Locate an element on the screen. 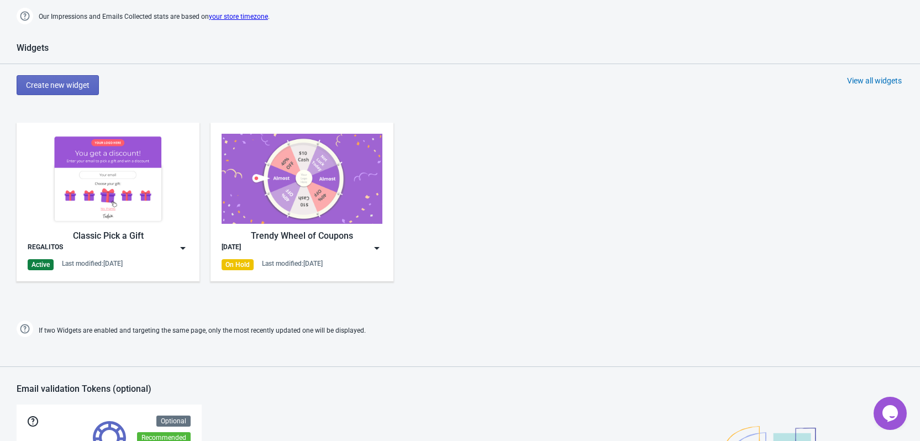 This screenshot has width=920, height=441. div: Active is located at coordinates (40, 265).